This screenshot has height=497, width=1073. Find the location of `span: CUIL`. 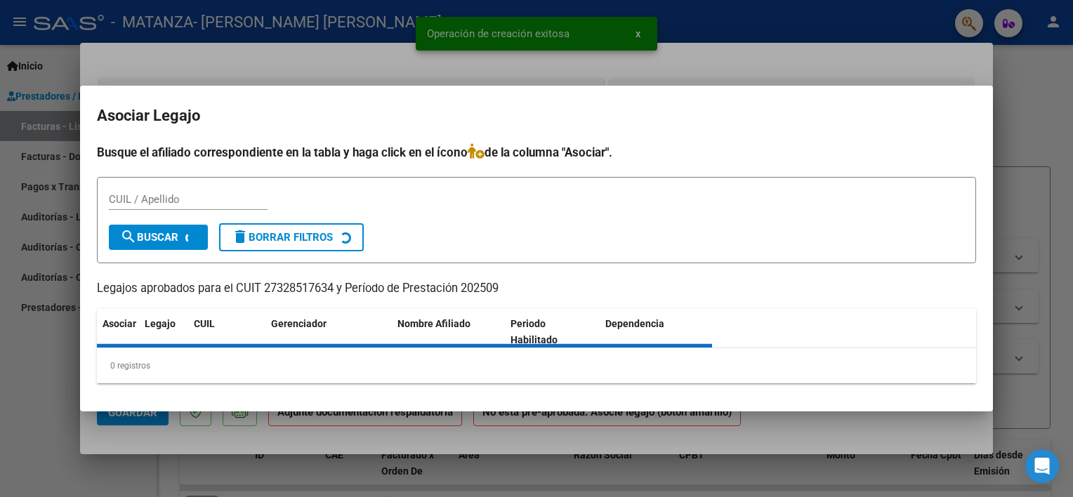

span: CUIL is located at coordinates (204, 324).